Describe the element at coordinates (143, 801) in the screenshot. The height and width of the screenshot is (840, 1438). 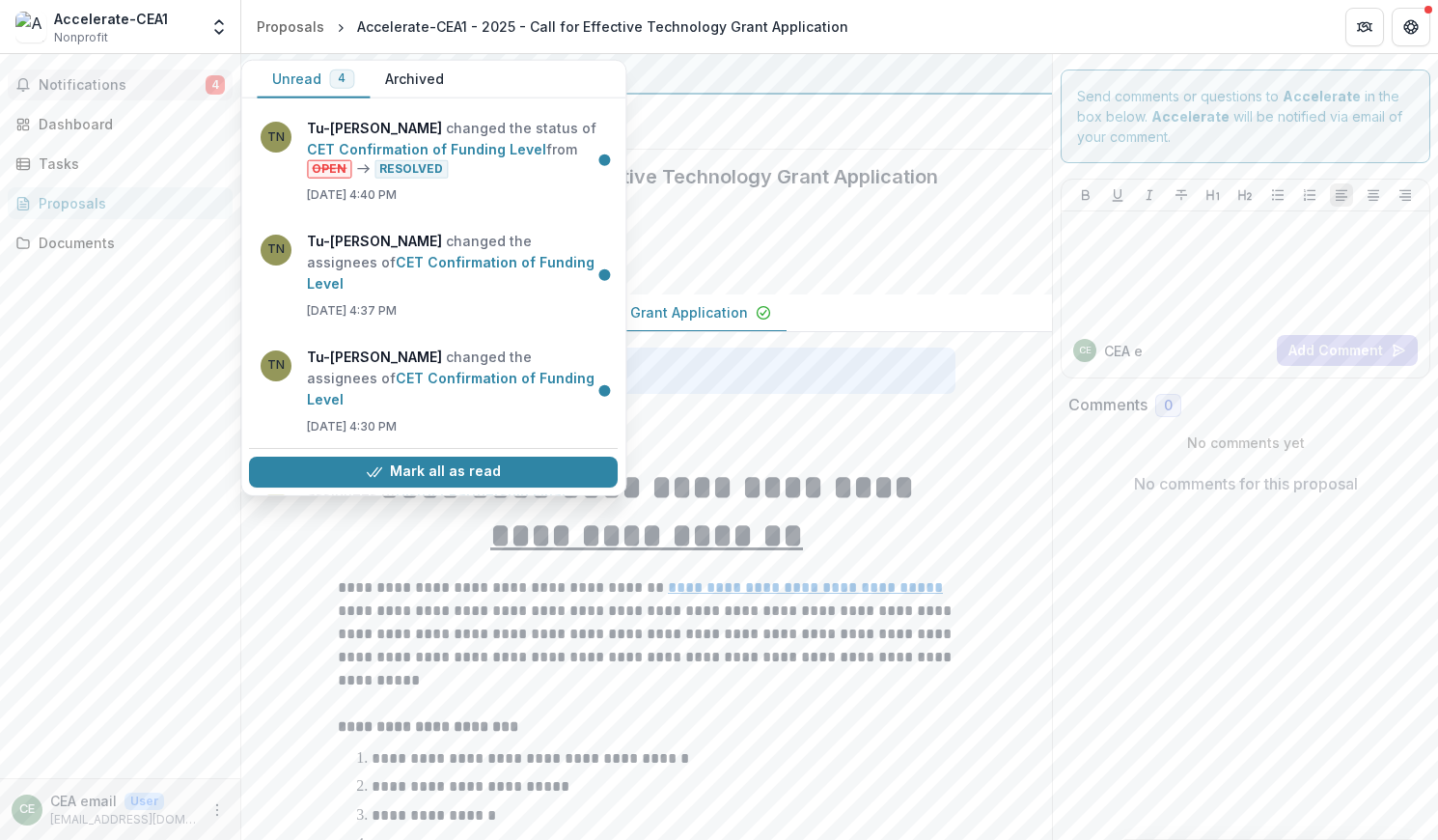
I see `p: User` at that location.